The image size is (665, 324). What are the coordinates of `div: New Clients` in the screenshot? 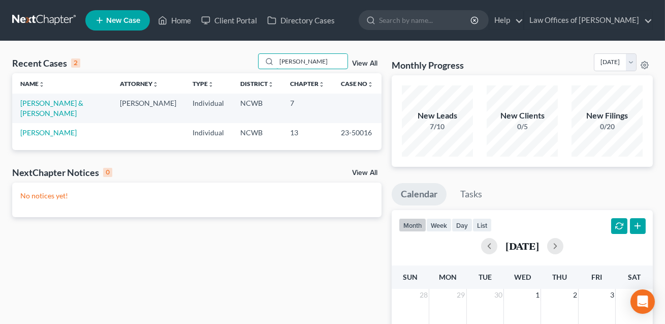 It's located at (522, 115).